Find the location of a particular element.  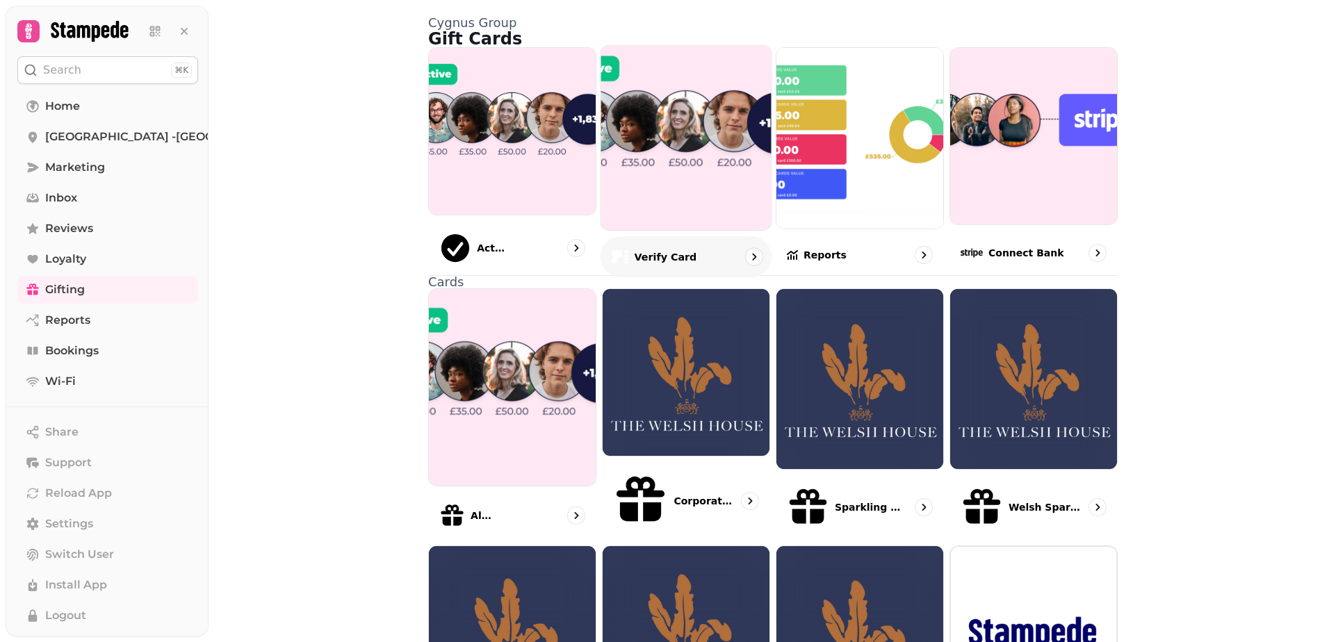

span: Reload App is located at coordinates (79, 494).